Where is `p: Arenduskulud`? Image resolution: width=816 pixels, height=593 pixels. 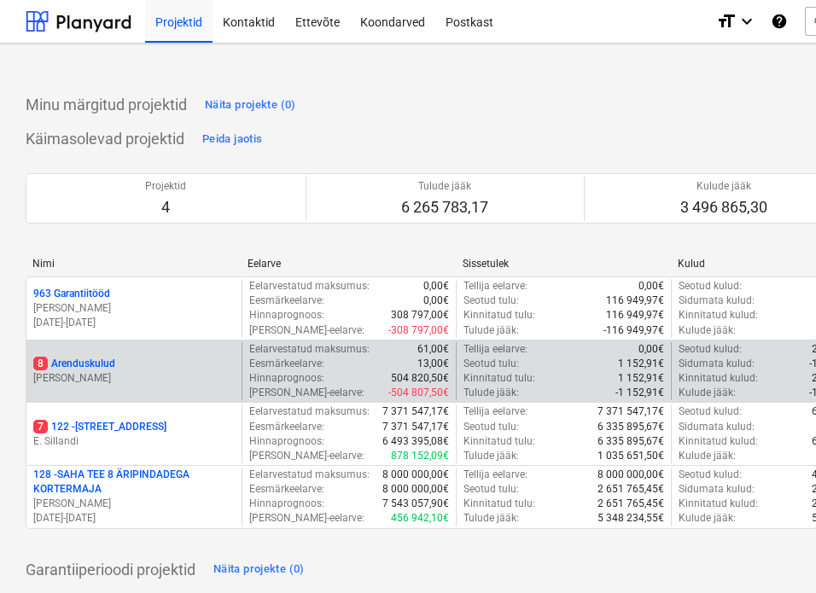 p: Arenduskulud is located at coordinates (74, 363).